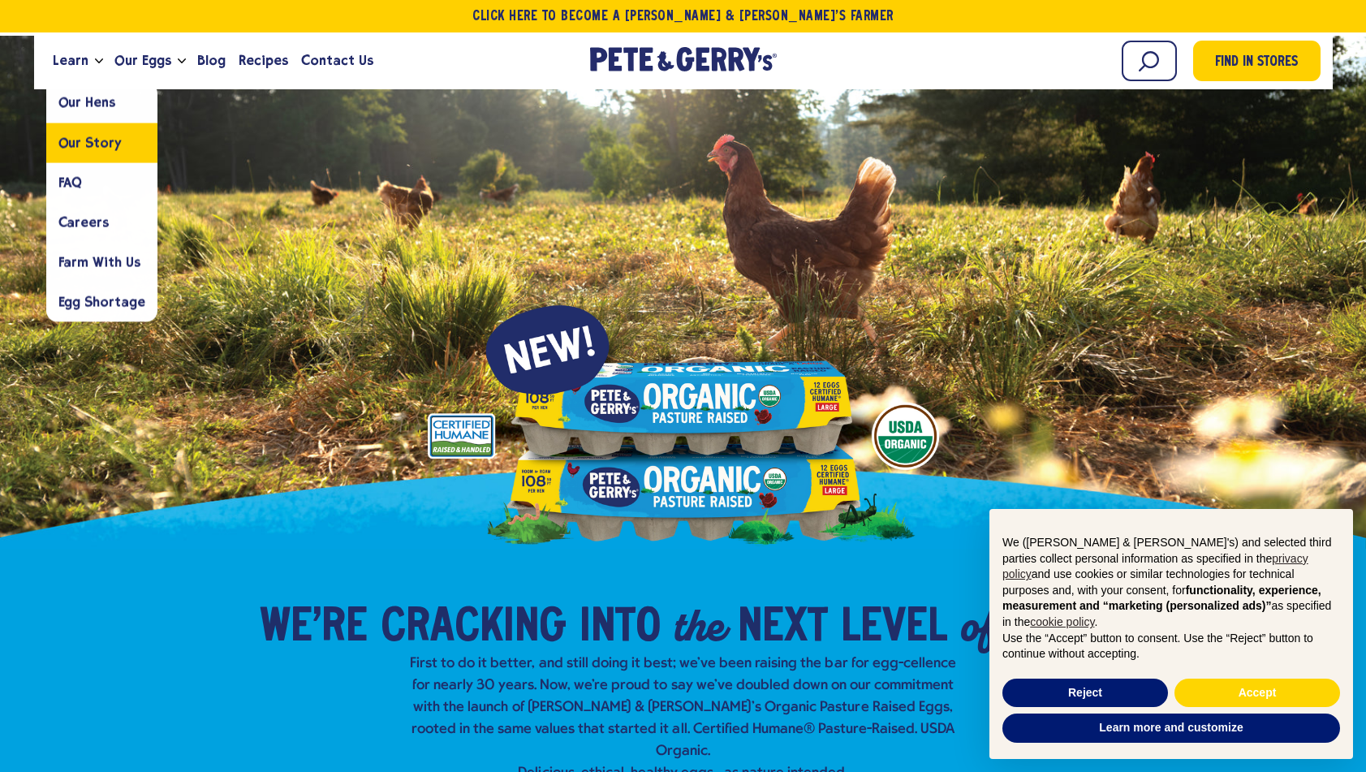 Image resolution: width=1366 pixels, height=772 pixels. Describe the element at coordinates (313, 628) in the screenshot. I see `span: We’re` at that location.